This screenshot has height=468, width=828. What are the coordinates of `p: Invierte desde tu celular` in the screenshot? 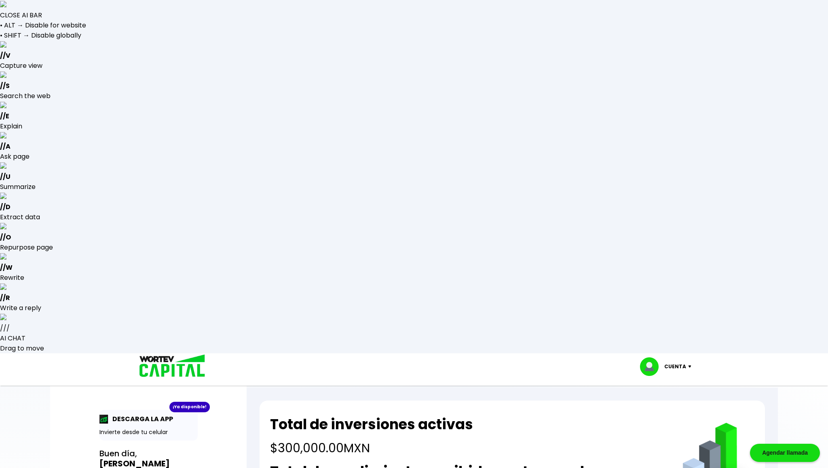 It's located at (148, 432).